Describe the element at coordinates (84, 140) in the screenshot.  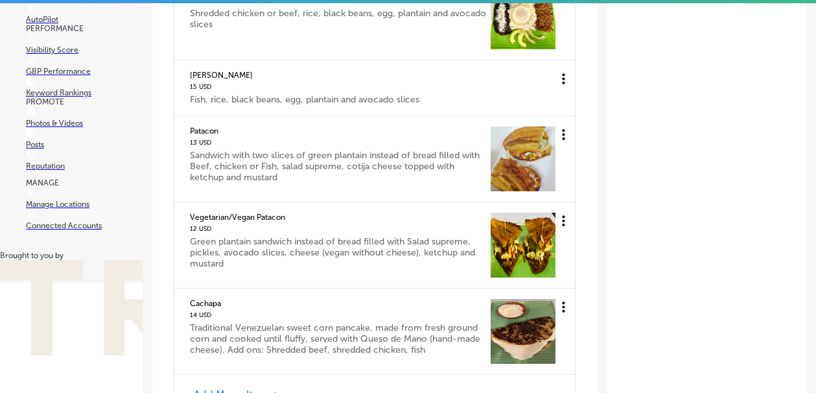
I see `a: Posts` at that location.